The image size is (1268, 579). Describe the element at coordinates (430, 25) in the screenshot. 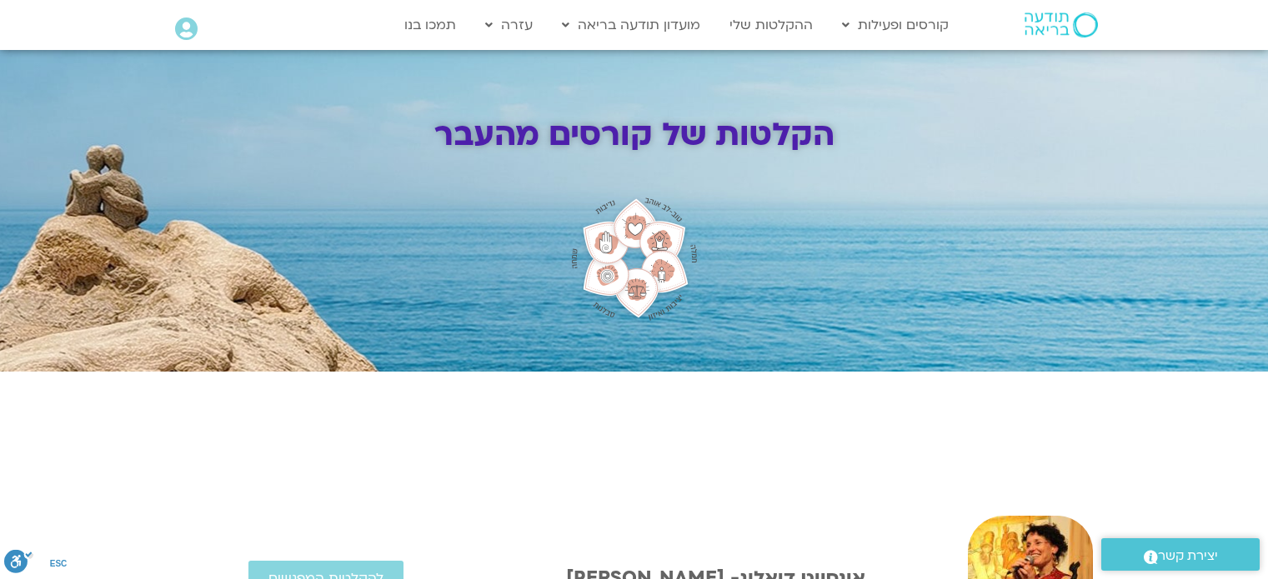

I see `a: תמכו בנו` at that location.